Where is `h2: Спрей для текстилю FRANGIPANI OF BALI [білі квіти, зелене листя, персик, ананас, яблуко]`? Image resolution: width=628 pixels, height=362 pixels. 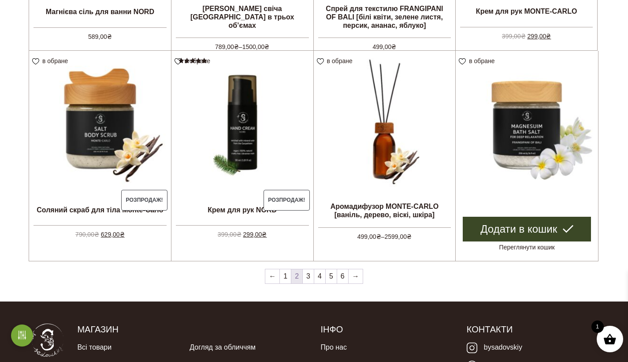
h2: Спрей для текстилю FRANGIPANI OF BALI [білі квіти, зелене листя, персик, ананас, яблуко] is located at coordinates (385, 17).